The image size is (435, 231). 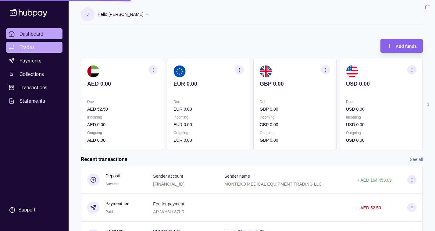 I want to click on span: Add funds, so click(x=406, y=46).